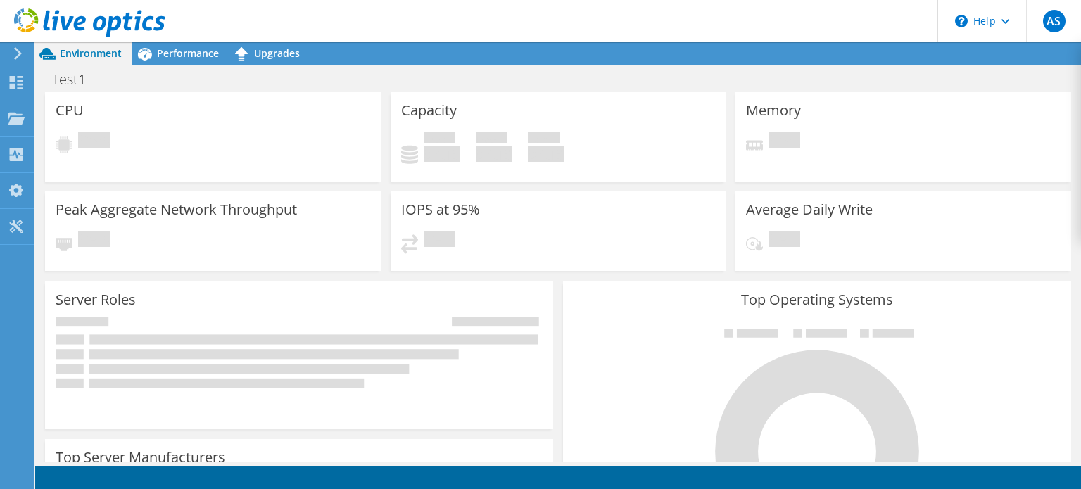  What do you see at coordinates (70, 111) in the screenshot?
I see `h3: CPU` at bounding box center [70, 111].